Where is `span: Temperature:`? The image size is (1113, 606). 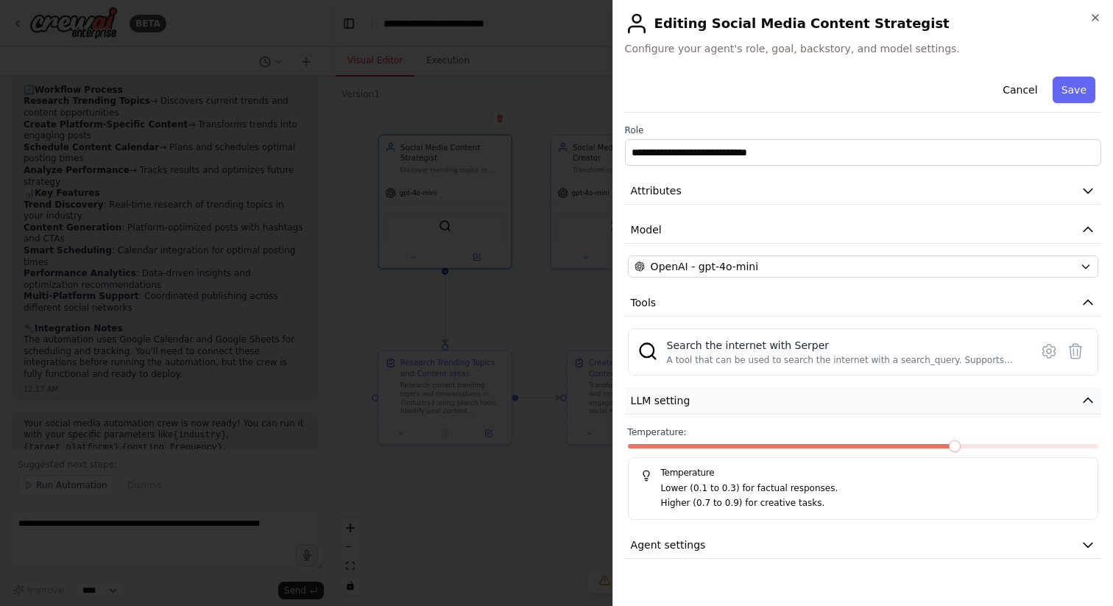
span: Temperature: is located at coordinates (657, 432).